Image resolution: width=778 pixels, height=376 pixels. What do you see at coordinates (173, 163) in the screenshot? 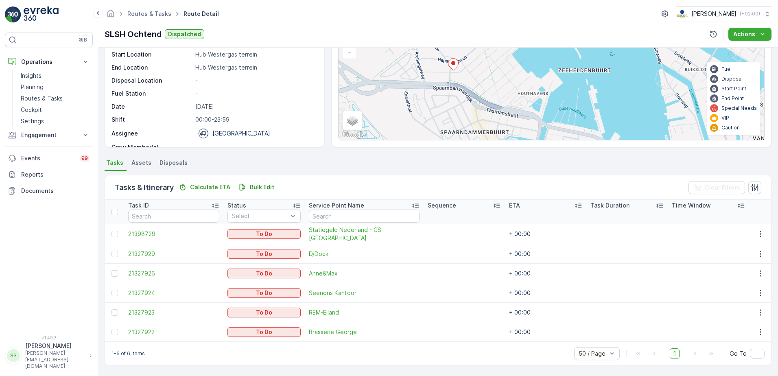
I see `span: Disposals` at bounding box center [173, 163].